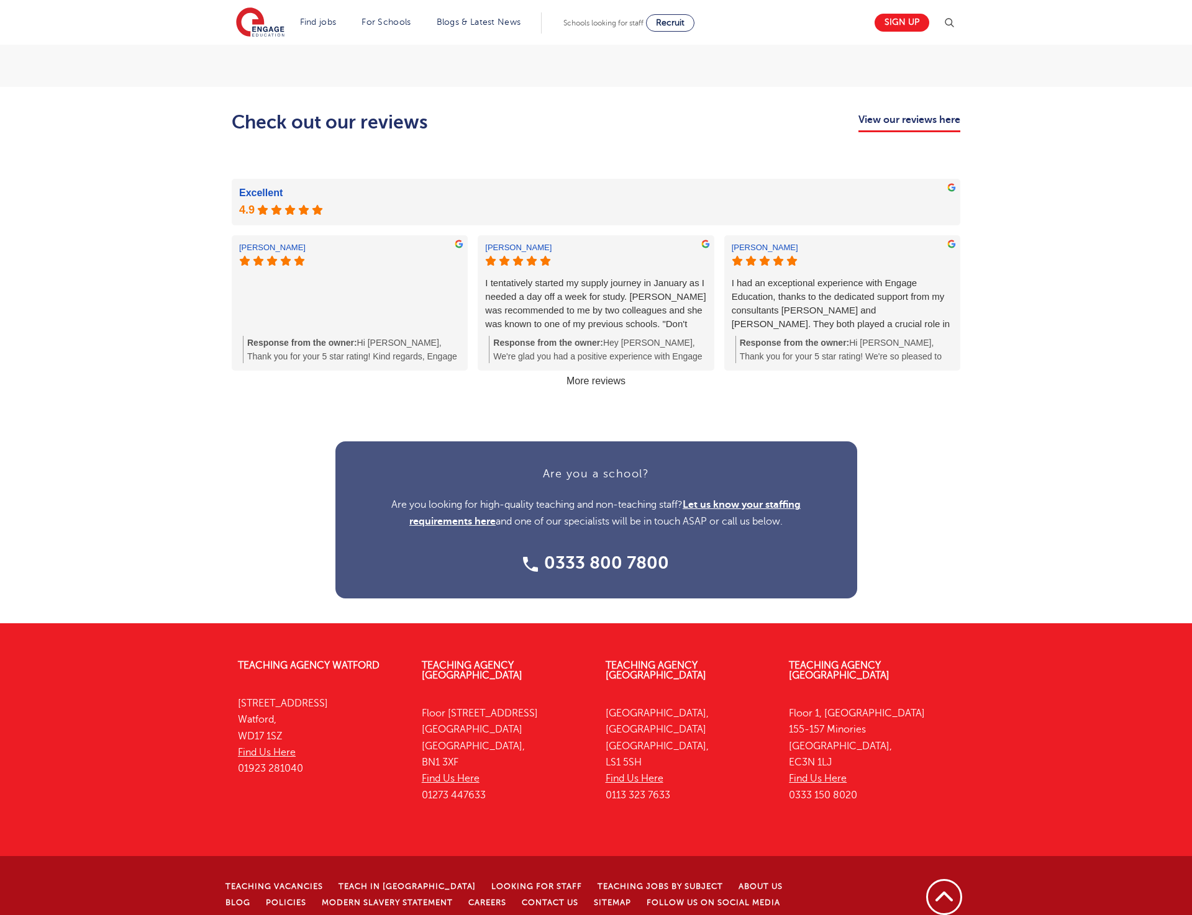 The width and height of the screenshot is (1192, 915). I want to click on a: About Us, so click(760, 887).